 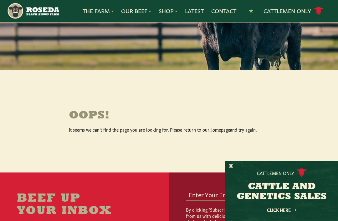 I want to click on a: Homepage, so click(x=220, y=130).